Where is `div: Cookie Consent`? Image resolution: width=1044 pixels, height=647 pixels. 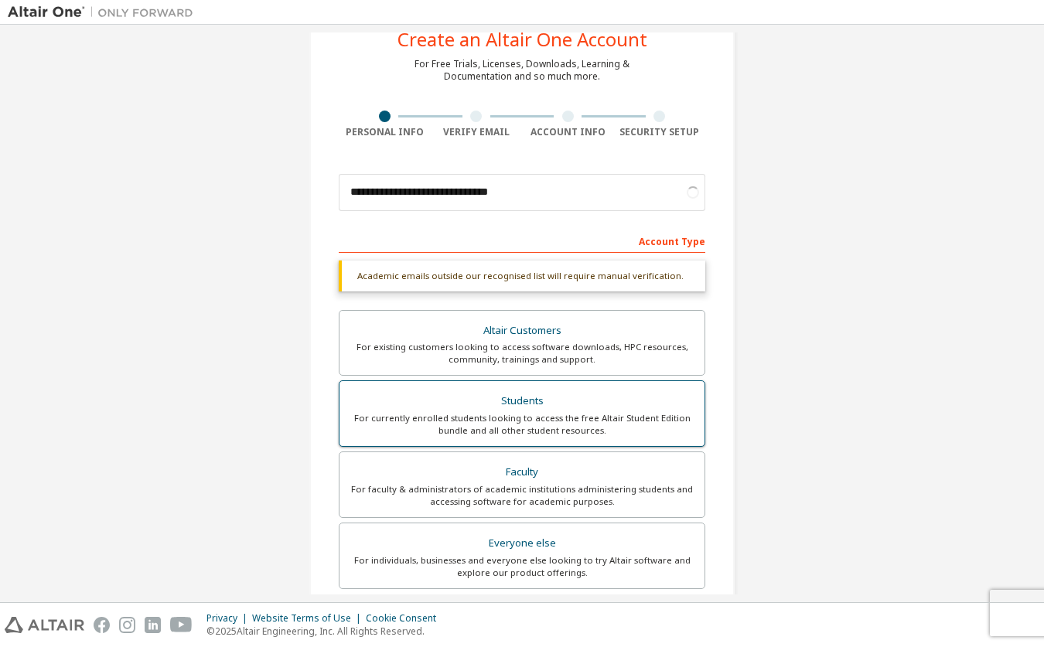
div: Cookie Consent is located at coordinates (405, 619).